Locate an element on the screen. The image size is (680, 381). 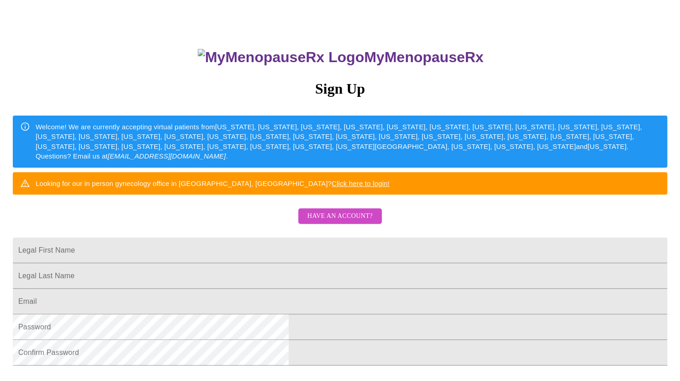
img: MyMenopauseRx Logo is located at coordinates (281, 57).